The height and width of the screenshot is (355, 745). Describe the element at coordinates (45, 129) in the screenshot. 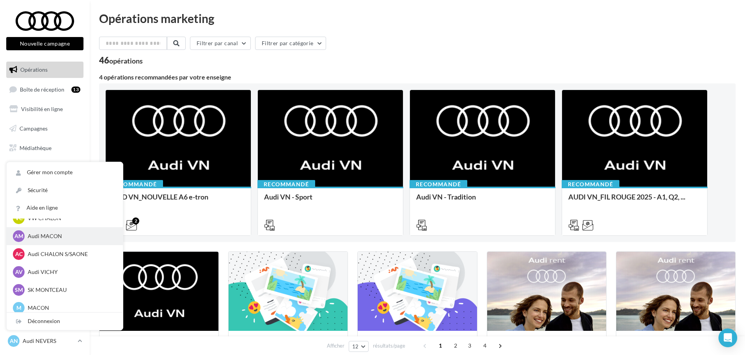

I see `a: Campagnes` at that location.